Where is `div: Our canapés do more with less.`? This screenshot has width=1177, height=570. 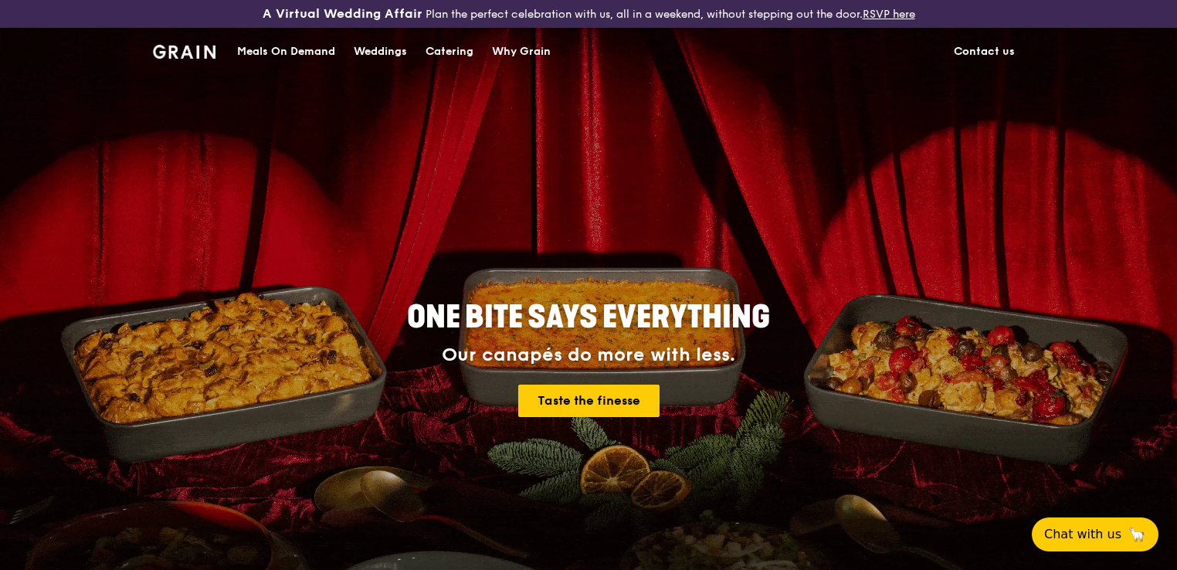 div: Our canapés do more with less. is located at coordinates (589, 355).